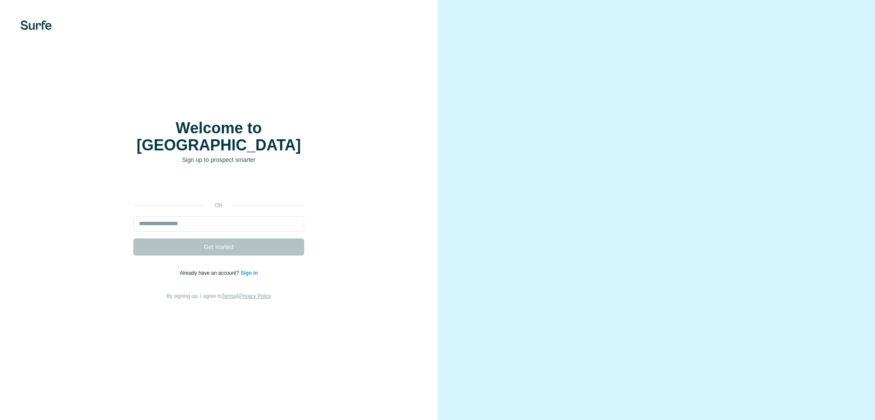 Image resolution: width=875 pixels, height=420 pixels. Describe the element at coordinates (219, 160) in the screenshot. I see `p: Sign up to prospect smarter` at that location.